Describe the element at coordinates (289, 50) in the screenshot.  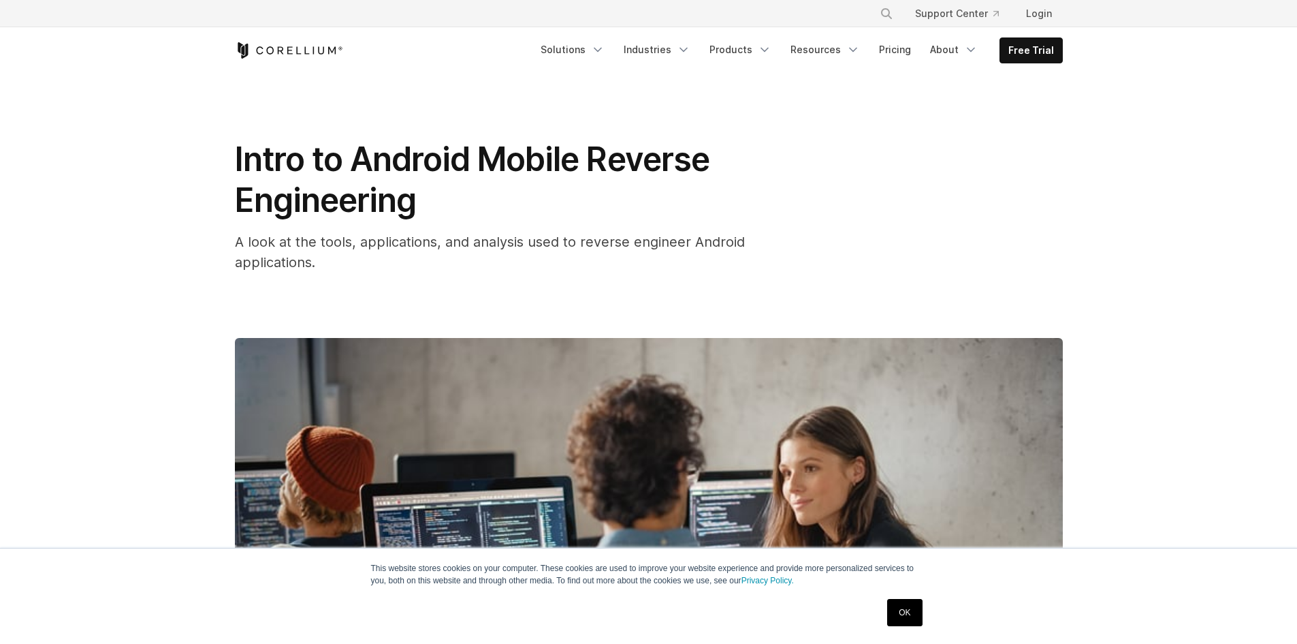
I see `a: Corellium Home` at that location.